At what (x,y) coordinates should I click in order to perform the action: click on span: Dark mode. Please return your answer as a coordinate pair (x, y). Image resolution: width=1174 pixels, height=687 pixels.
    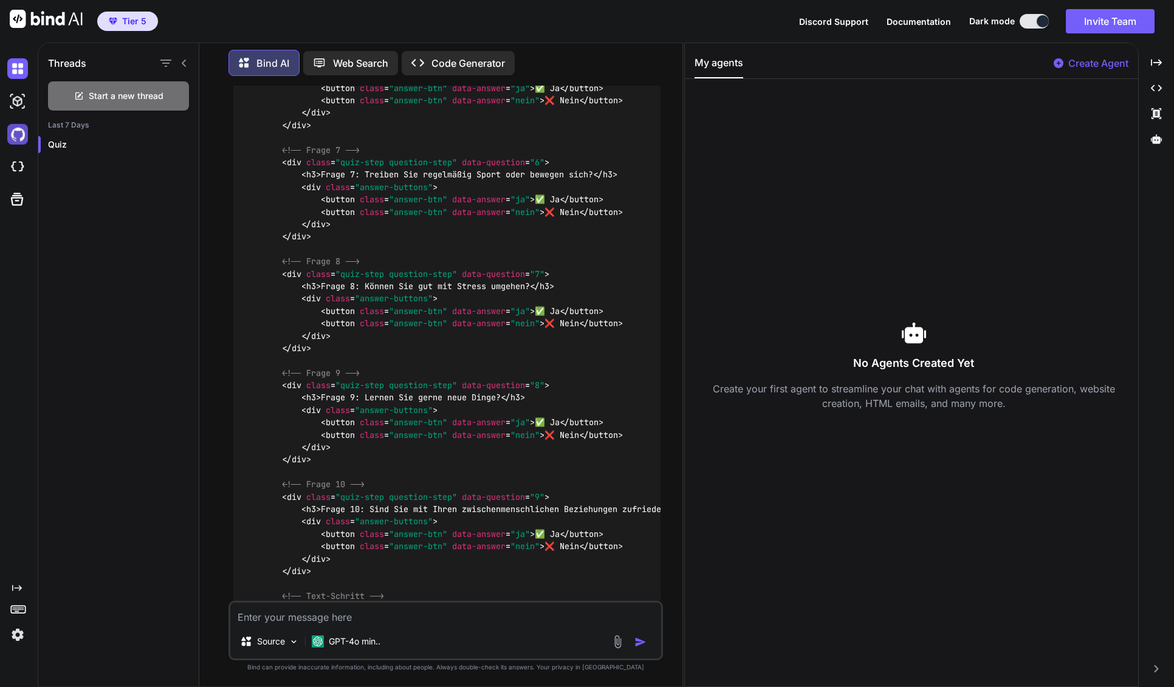
    Looking at the image, I should click on (991, 21).